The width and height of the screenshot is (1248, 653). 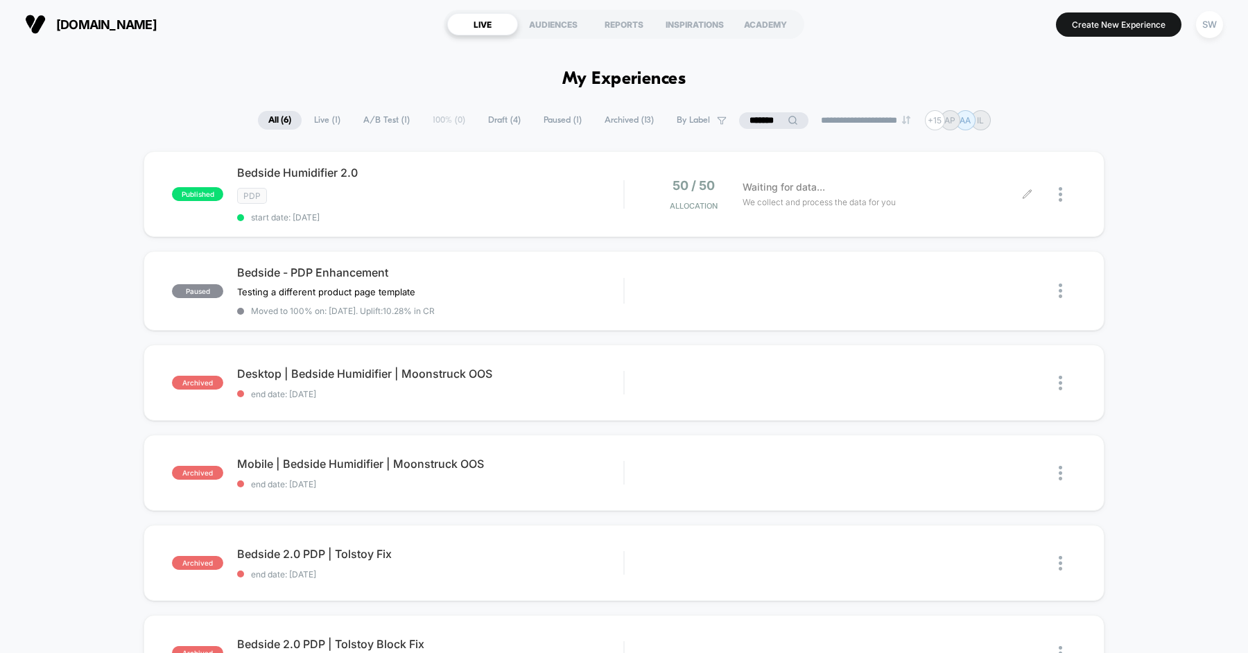 What do you see at coordinates (980, 120) in the screenshot?
I see `p: IL` at bounding box center [980, 120].